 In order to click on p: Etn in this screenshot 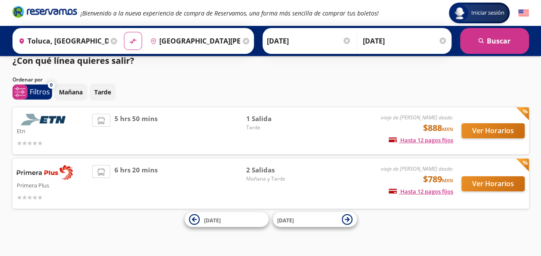, I will do `click(52, 130)`.